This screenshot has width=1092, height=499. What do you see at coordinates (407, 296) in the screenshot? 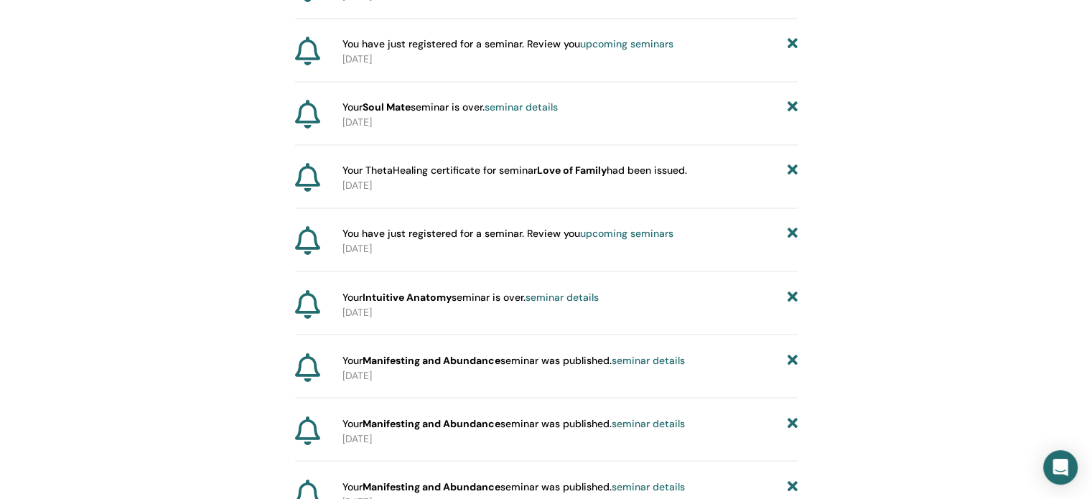
I see `strong: Intuitive Anatomy` at bounding box center [407, 296].